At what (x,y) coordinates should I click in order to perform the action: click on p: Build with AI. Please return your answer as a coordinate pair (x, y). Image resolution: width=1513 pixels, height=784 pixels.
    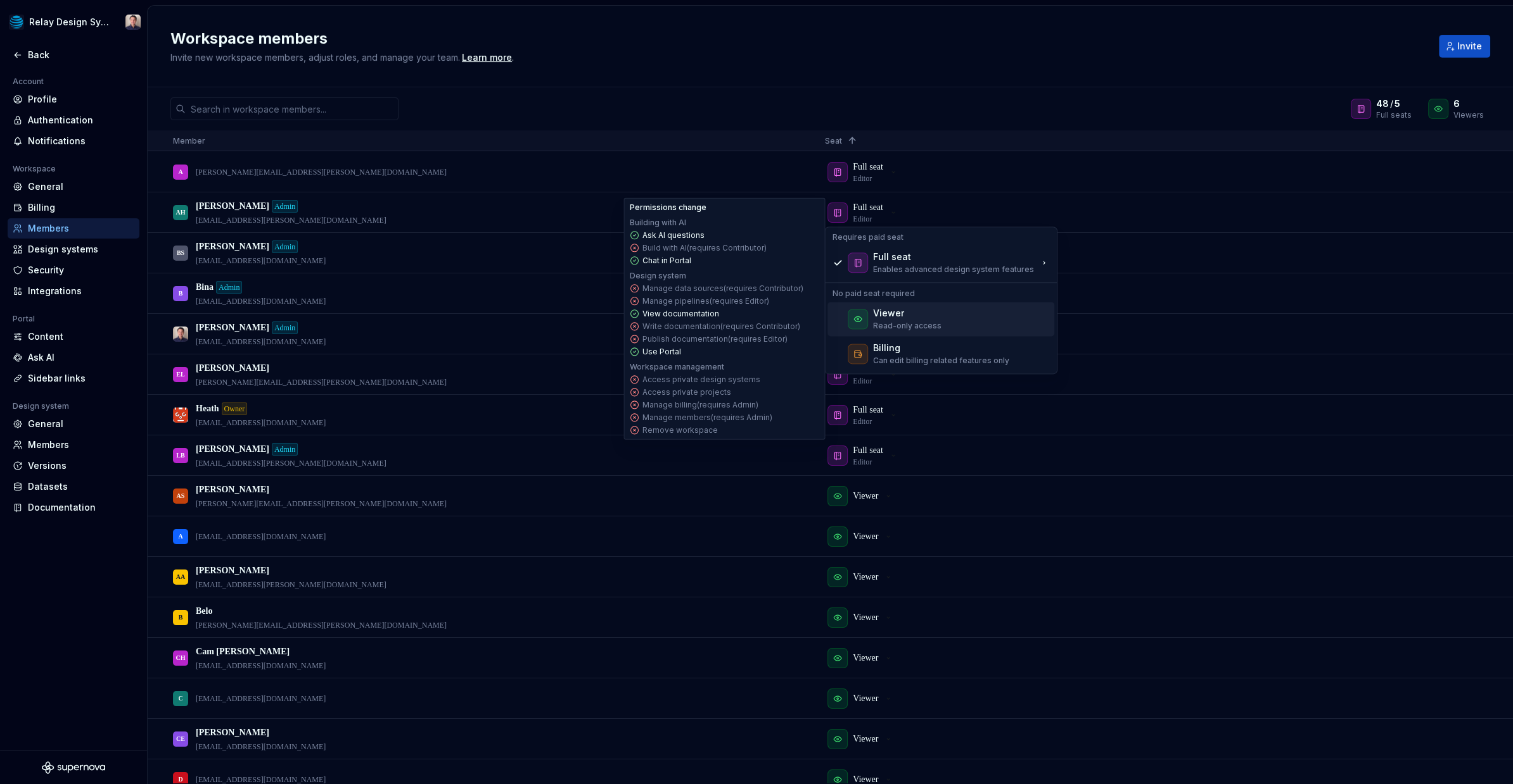
    Looking at the image, I should click on (704, 248).